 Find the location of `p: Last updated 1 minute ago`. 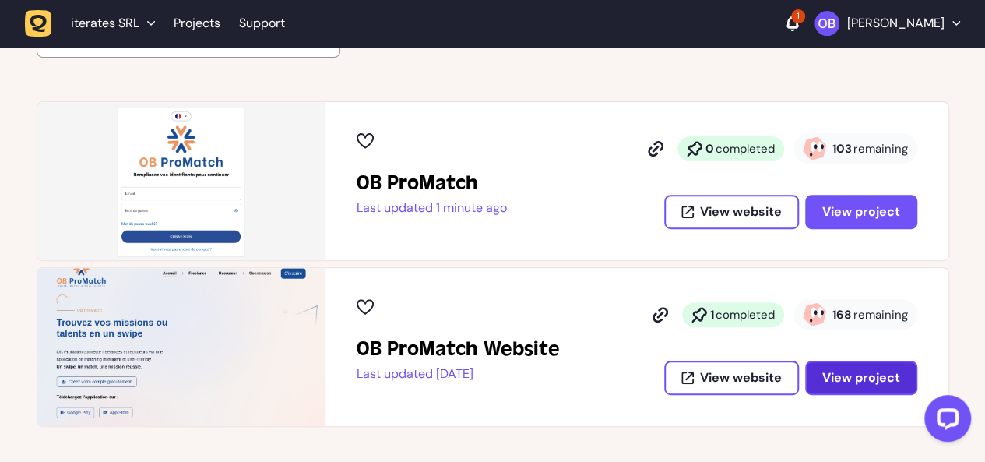

p: Last updated 1 minute ago is located at coordinates (431, 208).